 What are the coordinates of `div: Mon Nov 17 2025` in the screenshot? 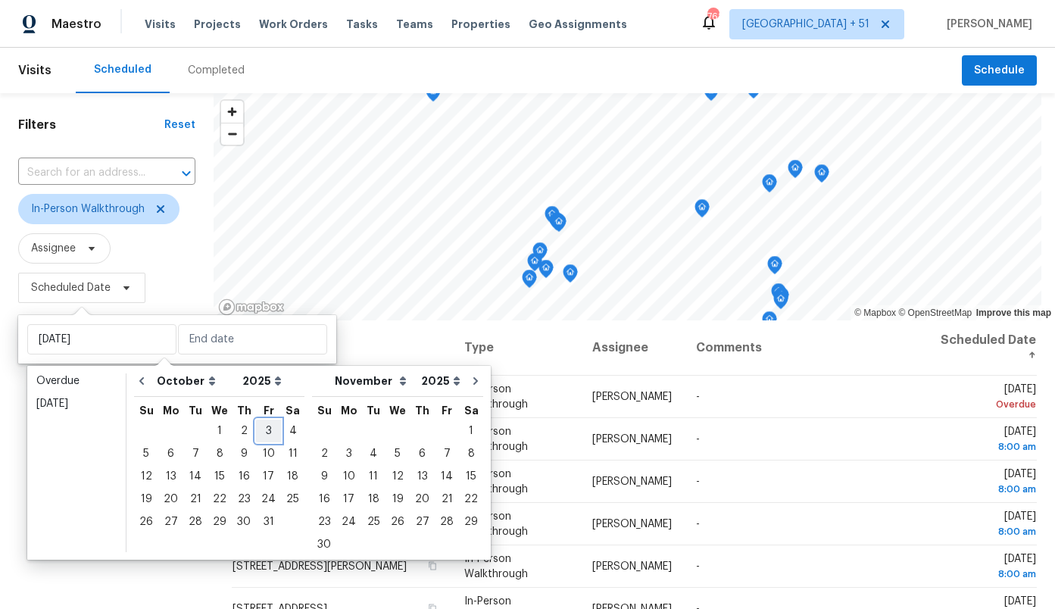 It's located at (348, 499).